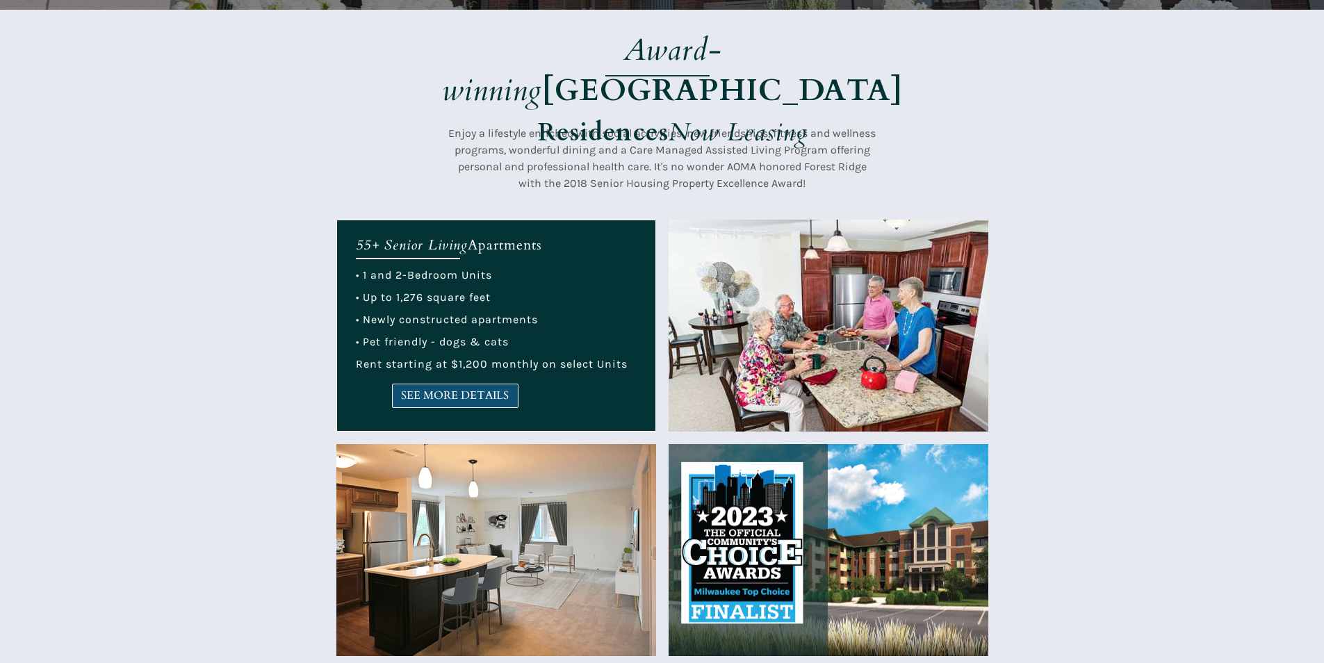  Describe the element at coordinates (424, 274) in the screenshot. I see `span: • 1 and 2-Bedroom Units` at that location.